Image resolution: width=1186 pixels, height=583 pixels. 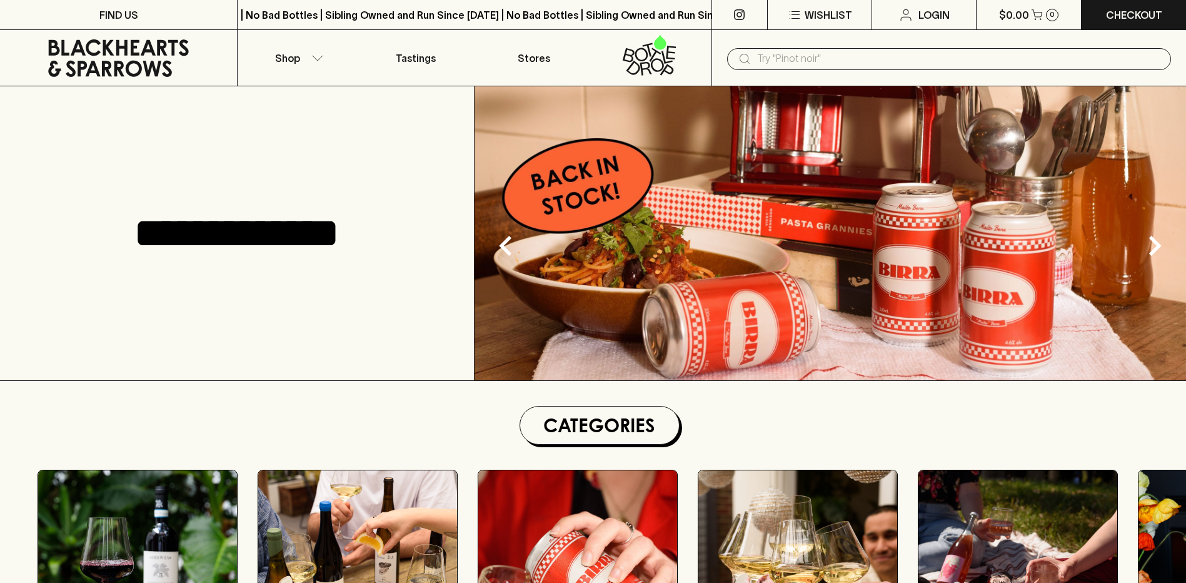 I want to click on h1: Categories, so click(x=600, y=425).